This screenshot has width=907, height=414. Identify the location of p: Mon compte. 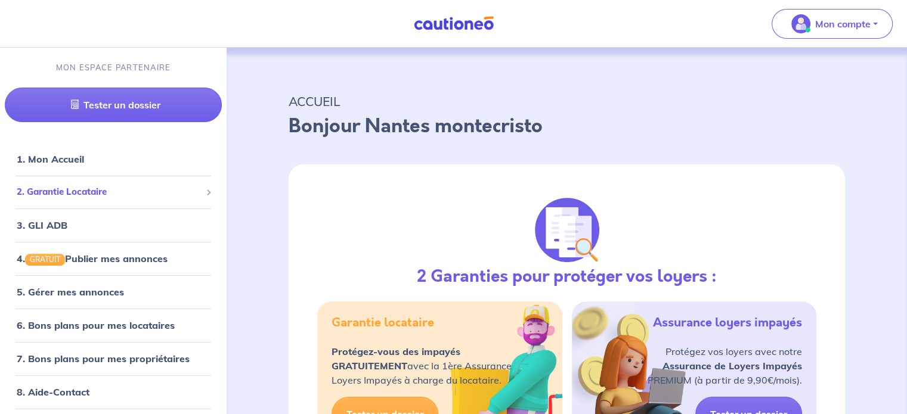
(842, 24).